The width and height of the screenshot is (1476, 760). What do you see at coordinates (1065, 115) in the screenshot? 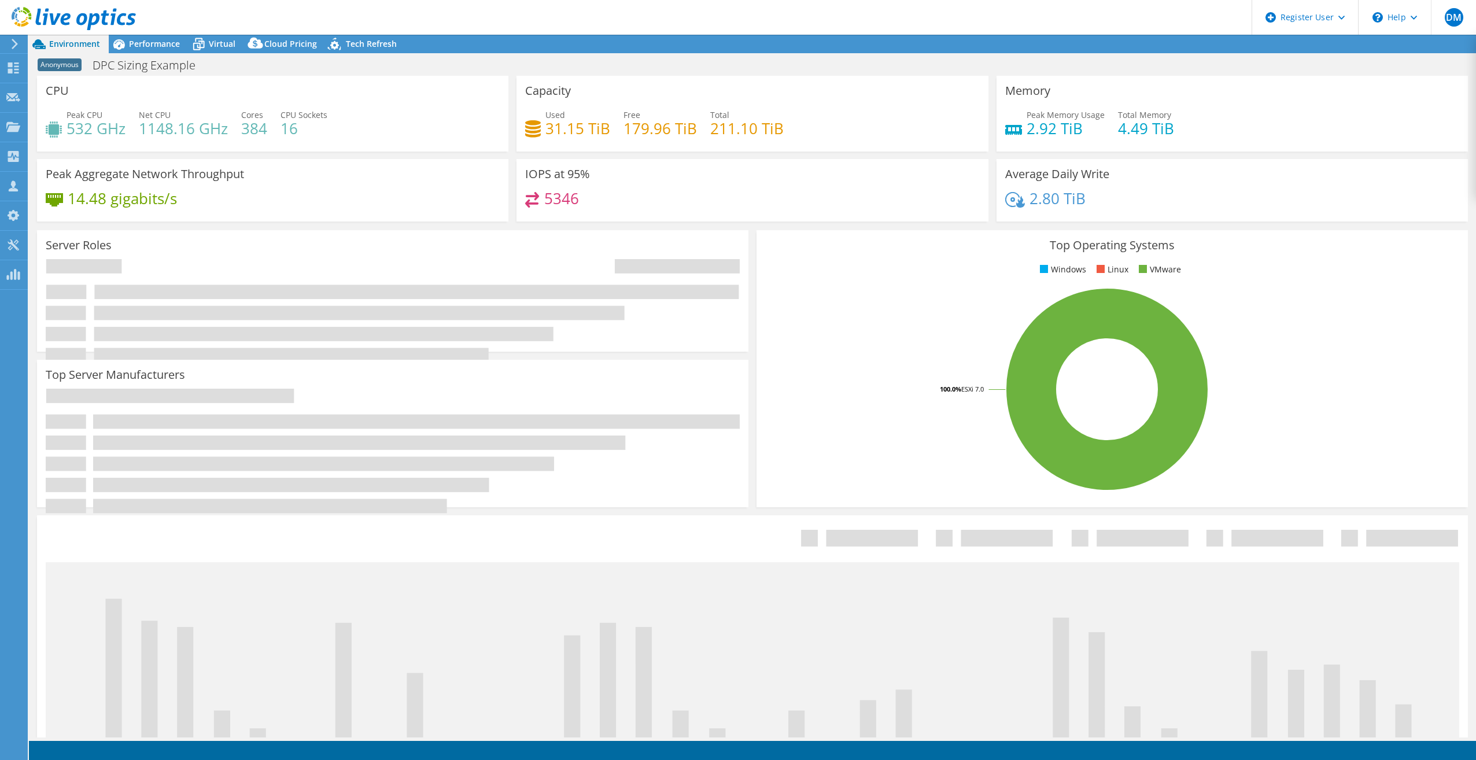
I see `span: Peak Memory Usage` at bounding box center [1065, 115].